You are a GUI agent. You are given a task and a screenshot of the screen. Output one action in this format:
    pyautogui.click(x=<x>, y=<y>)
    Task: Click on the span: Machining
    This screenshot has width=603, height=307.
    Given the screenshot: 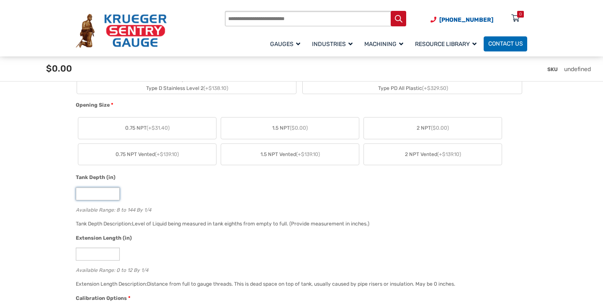 What is the action you would take?
    pyautogui.click(x=383, y=44)
    